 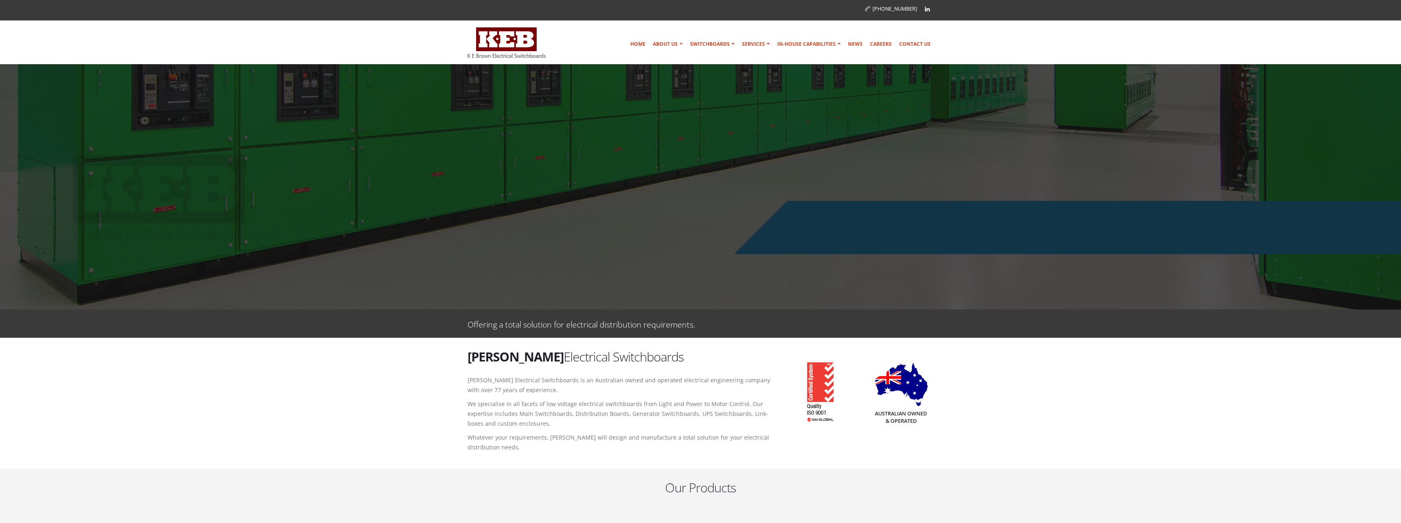 I want to click on a: Services, so click(x=756, y=44).